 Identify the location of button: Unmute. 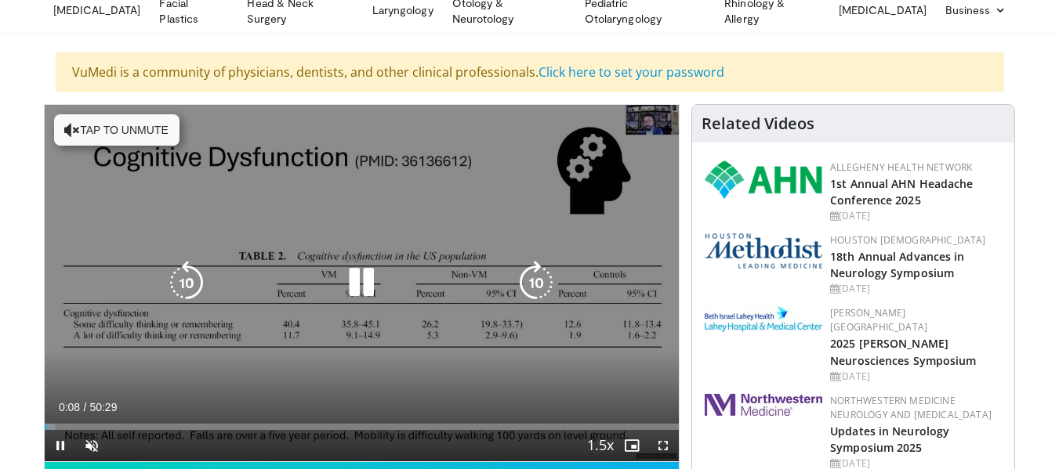
(92, 446).